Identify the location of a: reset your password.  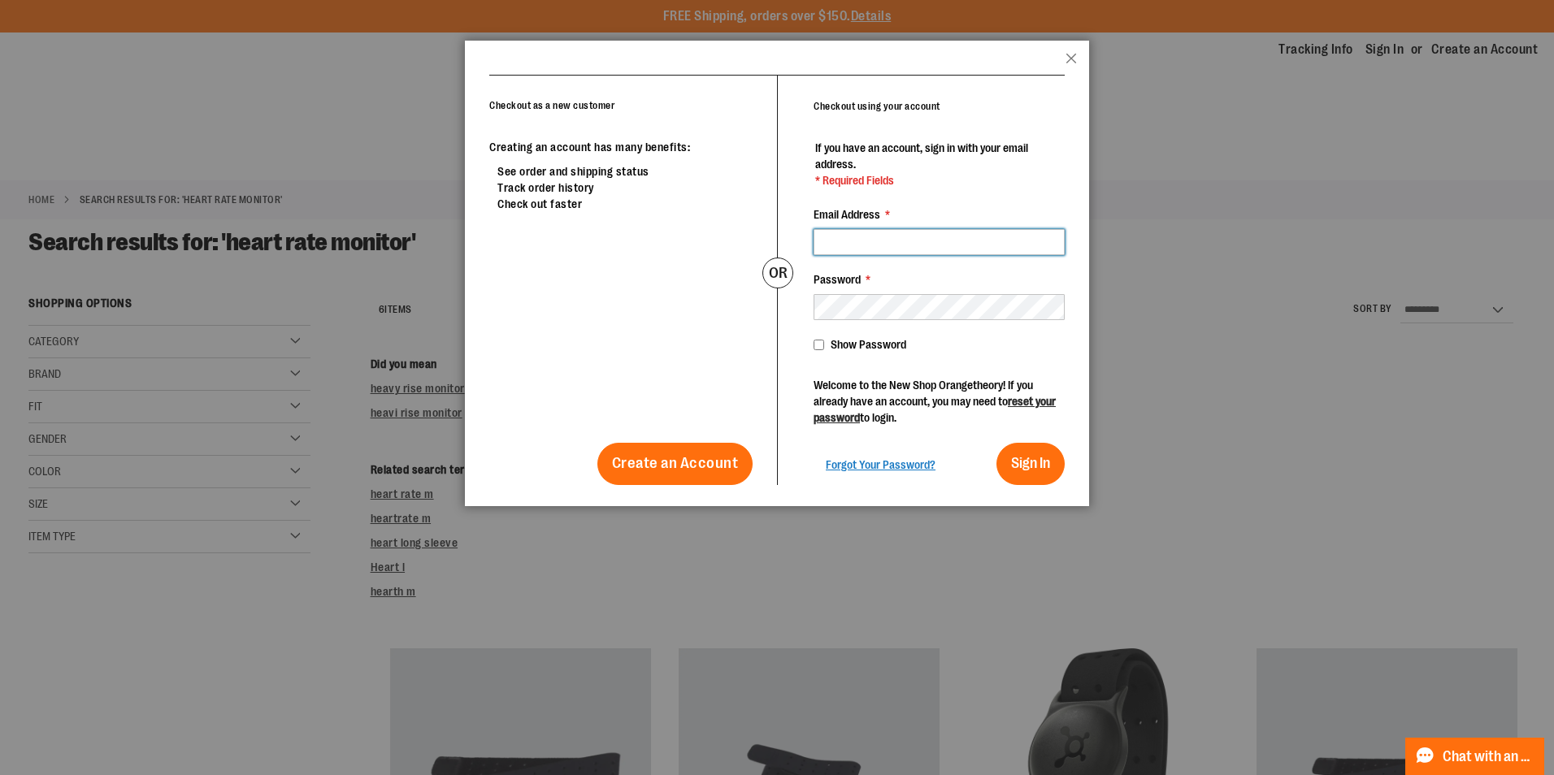
(934, 410).